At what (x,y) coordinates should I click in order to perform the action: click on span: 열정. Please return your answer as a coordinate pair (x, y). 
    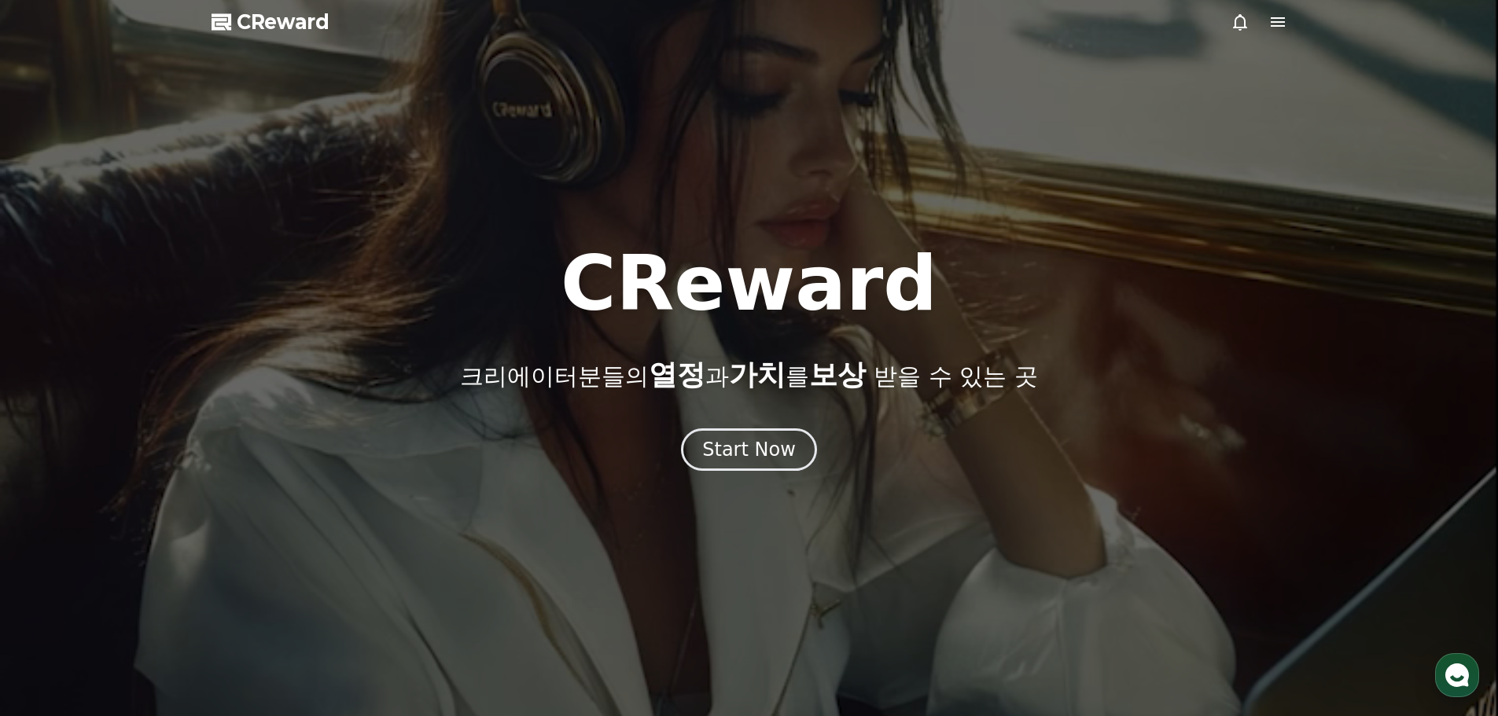
    Looking at the image, I should click on (677, 374).